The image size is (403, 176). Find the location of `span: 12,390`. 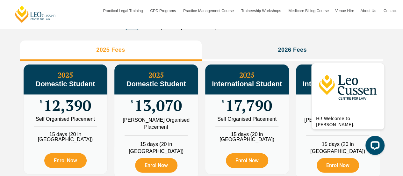

span: 12,390 is located at coordinates (67, 105).